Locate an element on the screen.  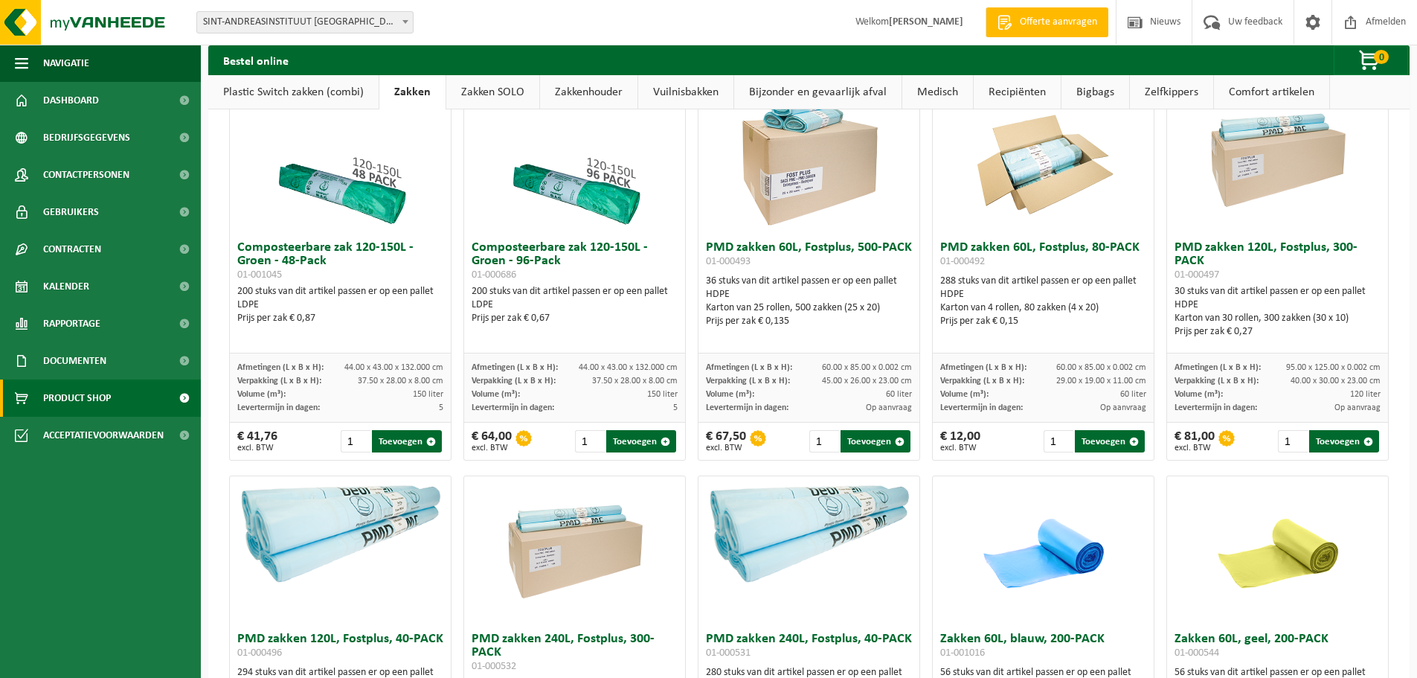
h3: PMD zakken 240L, Fostplus, 300-PACK is located at coordinates (574, 652).